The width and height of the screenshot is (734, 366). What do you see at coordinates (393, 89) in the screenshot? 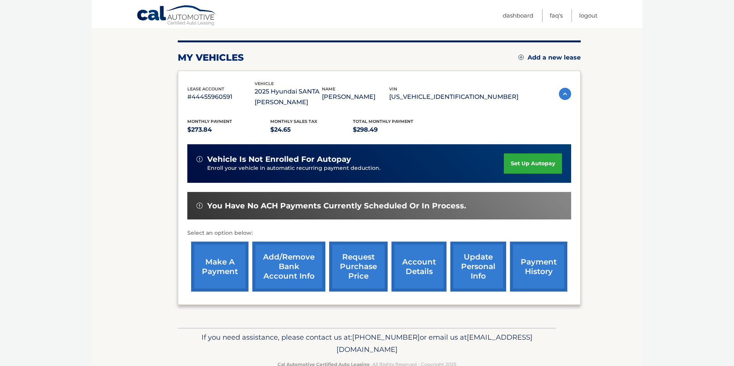
I see `span: vin` at bounding box center [393, 89].